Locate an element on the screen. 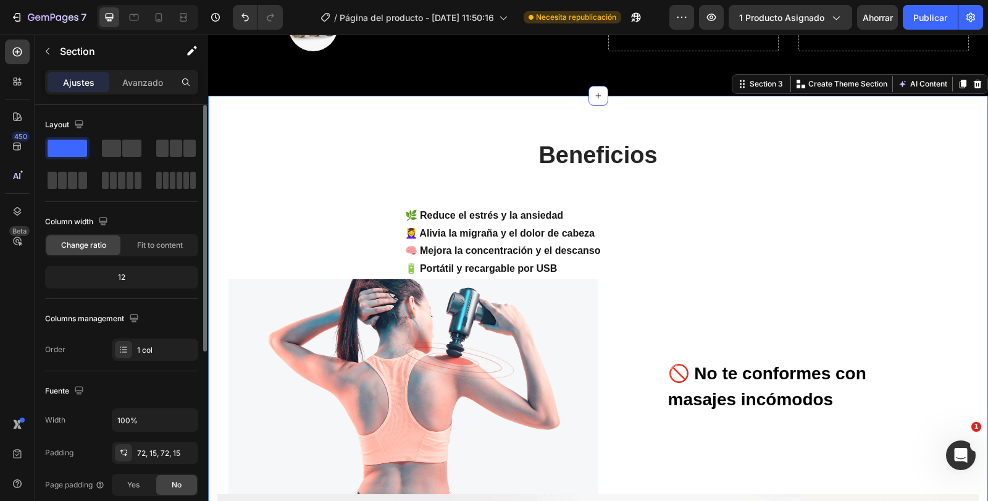 The width and height of the screenshot is (988, 501). span: No is located at coordinates (177, 485).